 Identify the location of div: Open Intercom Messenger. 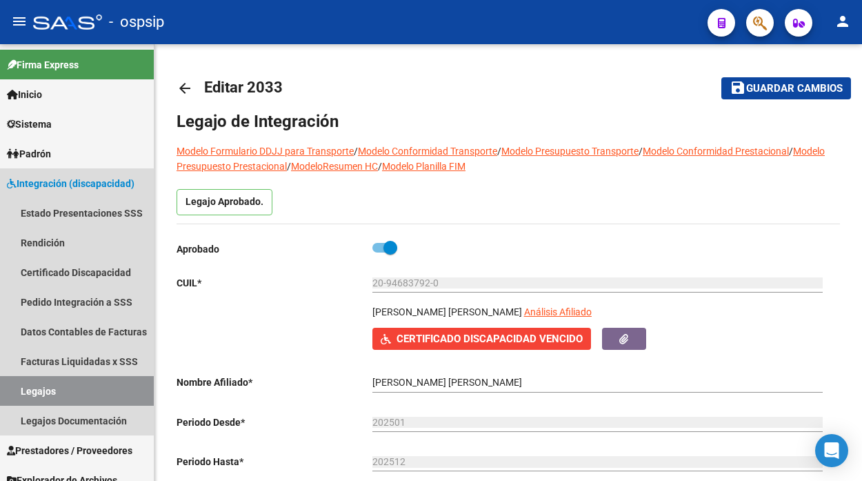
(832, 450).